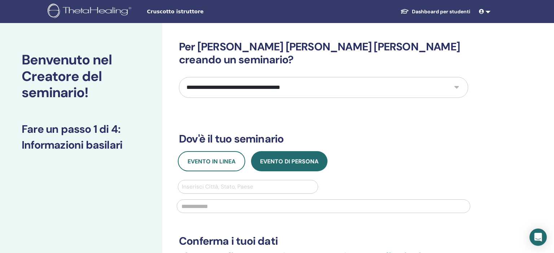  I want to click on span: Evento in linea, so click(211, 162).